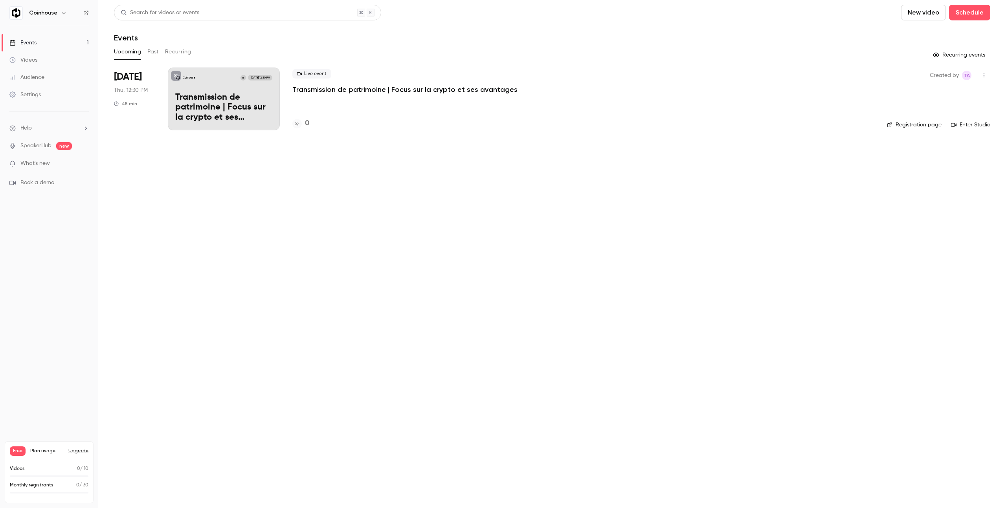 This screenshot has height=508, width=1006. Describe the element at coordinates (307, 123) in the screenshot. I see `h4: 0` at that location.